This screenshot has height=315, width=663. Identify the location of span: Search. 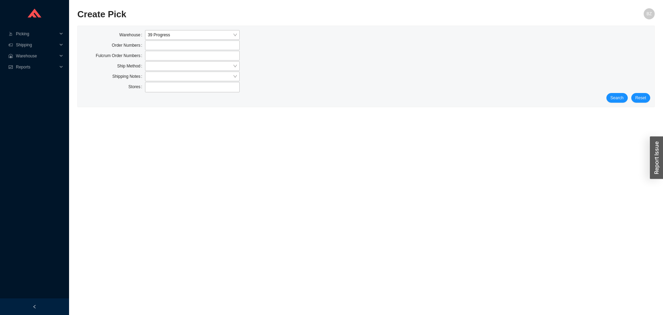
(617, 98).